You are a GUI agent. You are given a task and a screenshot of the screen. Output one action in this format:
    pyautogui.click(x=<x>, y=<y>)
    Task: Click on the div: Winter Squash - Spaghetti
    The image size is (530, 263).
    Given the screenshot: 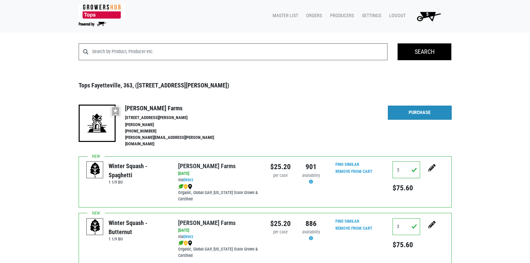 What is the action you would take?
    pyautogui.click(x=138, y=170)
    